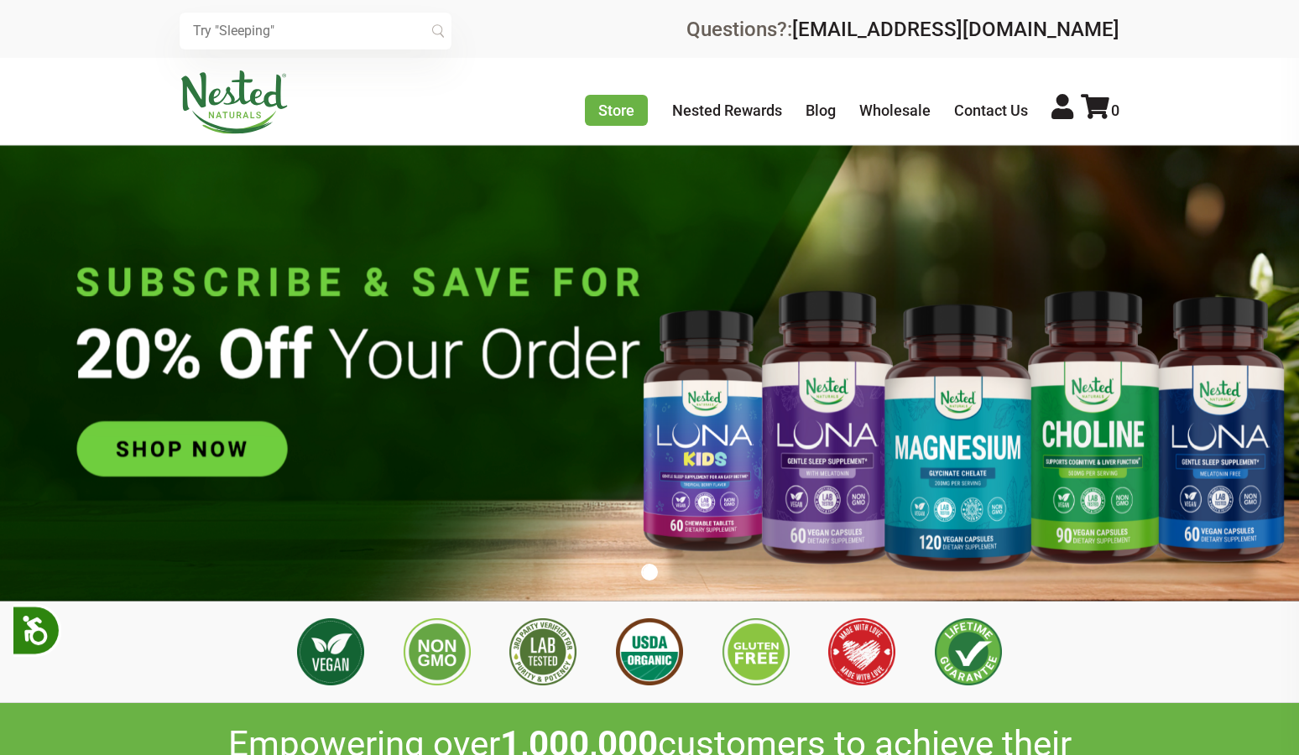 The image size is (1299, 755). Describe the element at coordinates (991, 110) in the screenshot. I see `a: Contact Us` at that location.